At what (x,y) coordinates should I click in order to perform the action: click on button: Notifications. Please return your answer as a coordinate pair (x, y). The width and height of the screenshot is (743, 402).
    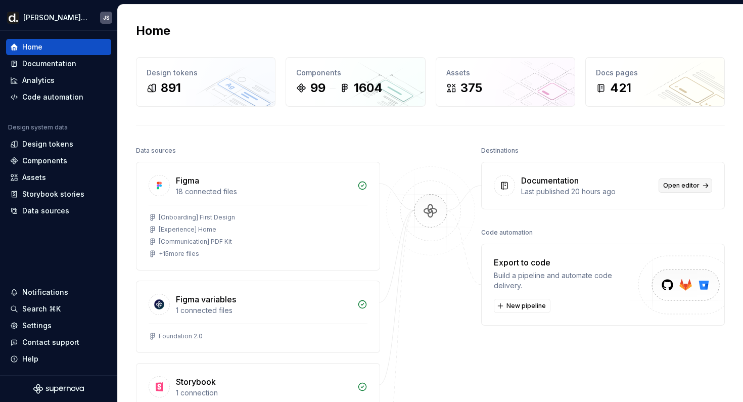
    Looking at the image, I should click on (59, 292).